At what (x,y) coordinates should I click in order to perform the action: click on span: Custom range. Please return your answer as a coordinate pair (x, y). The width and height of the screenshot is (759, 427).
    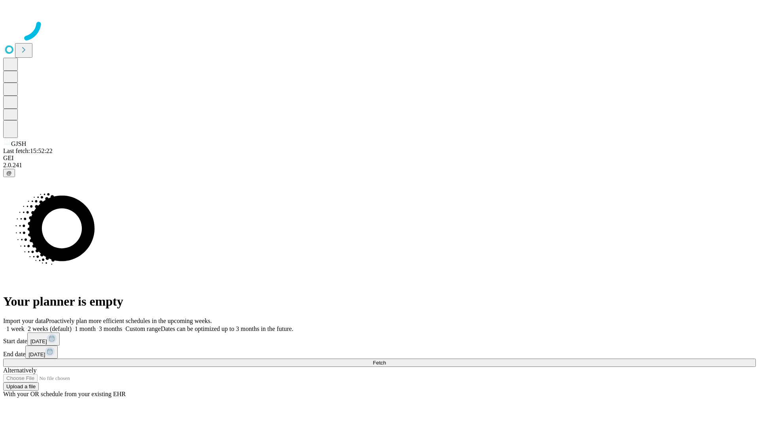
    Looking at the image, I should click on (143, 328).